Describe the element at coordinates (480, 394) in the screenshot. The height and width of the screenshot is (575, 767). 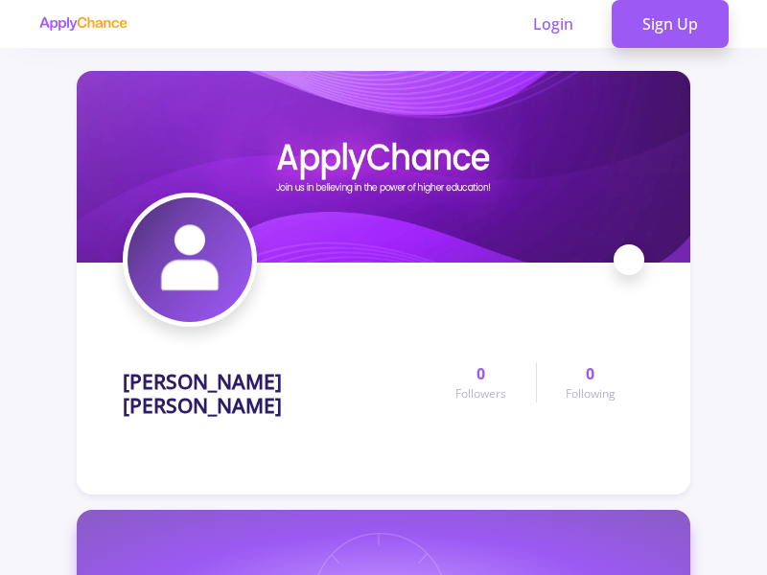
I see `span: Followers` at that location.